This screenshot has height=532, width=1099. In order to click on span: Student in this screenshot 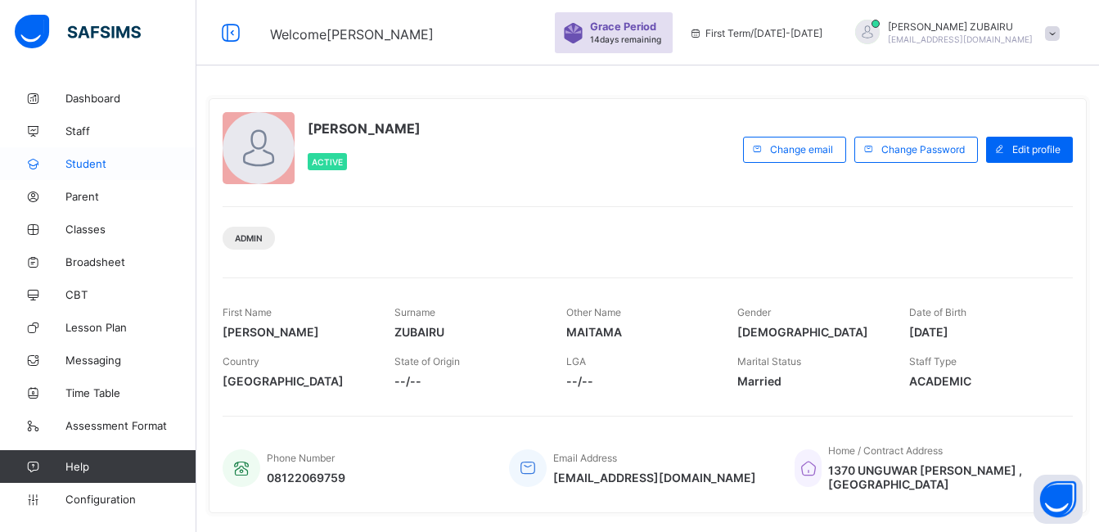, I will do `click(131, 164)`.